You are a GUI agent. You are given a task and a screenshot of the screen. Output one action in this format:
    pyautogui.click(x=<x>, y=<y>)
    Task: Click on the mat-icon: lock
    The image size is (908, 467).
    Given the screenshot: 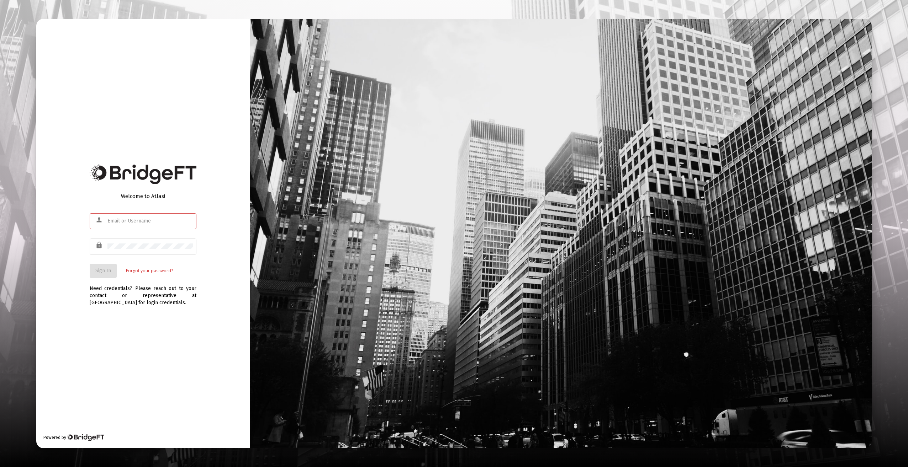 What is the action you would take?
    pyautogui.click(x=100, y=245)
    